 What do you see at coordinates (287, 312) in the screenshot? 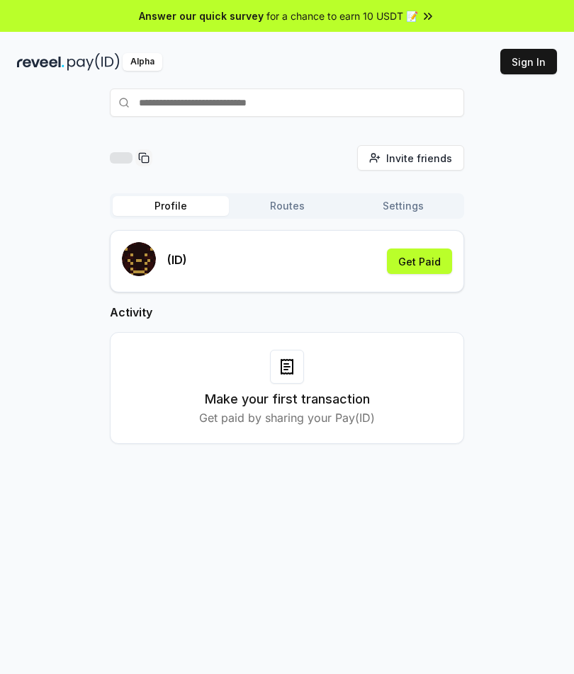
I see `h2: Activity` at bounding box center [287, 312].